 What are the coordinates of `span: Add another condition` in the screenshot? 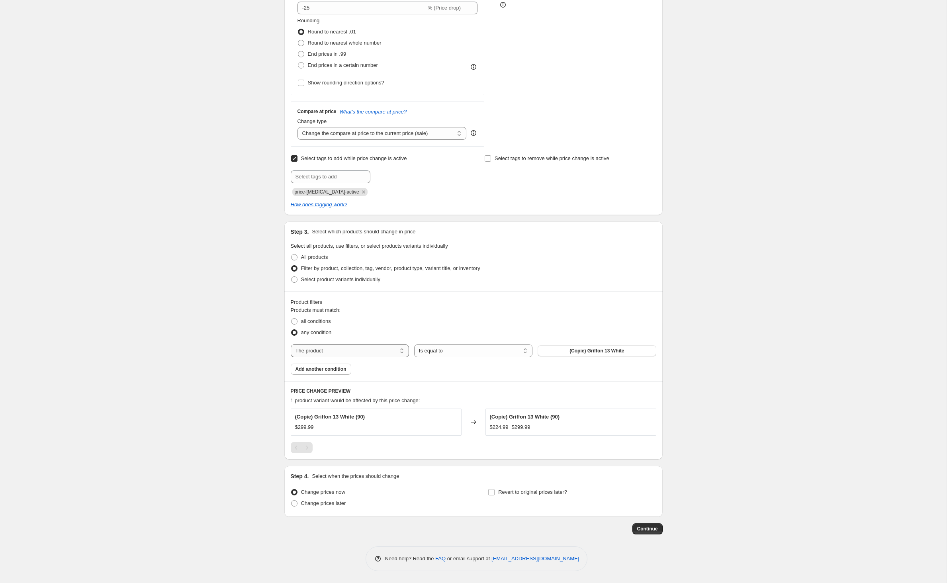 It's located at (321, 369).